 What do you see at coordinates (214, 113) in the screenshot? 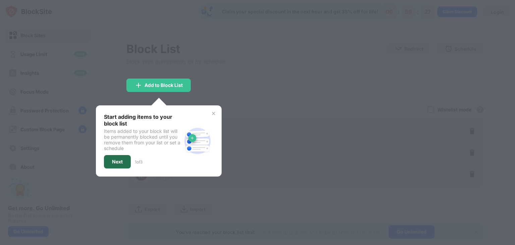
I see `img: x-button.svg` at bounding box center [214, 113].